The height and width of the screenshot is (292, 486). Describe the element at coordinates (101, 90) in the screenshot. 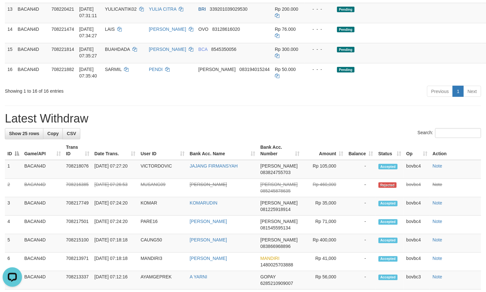

I see `div: Showing 1 to 16 of 16 entries` at that location.